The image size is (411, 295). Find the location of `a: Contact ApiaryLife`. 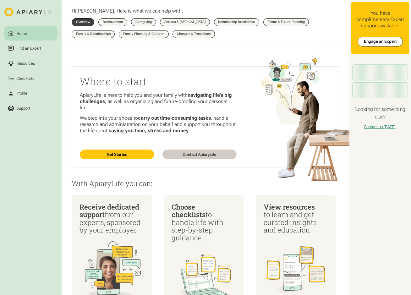

a: Contact ApiaryLife is located at coordinates (199, 154).